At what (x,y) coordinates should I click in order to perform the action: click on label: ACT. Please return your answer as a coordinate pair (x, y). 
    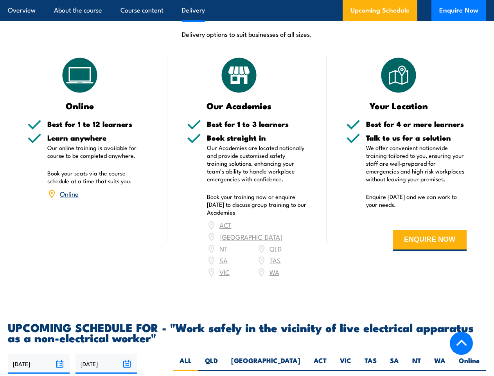
    Looking at the image, I should click on (320, 363).